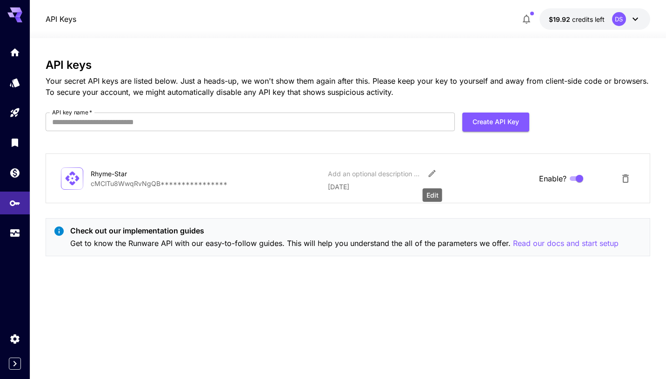 The height and width of the screenshot is (379, 666). What do you see at coordinates (348, 65) in the screenshot?
I see `h3: API keys` at bounding box center [348, 65].